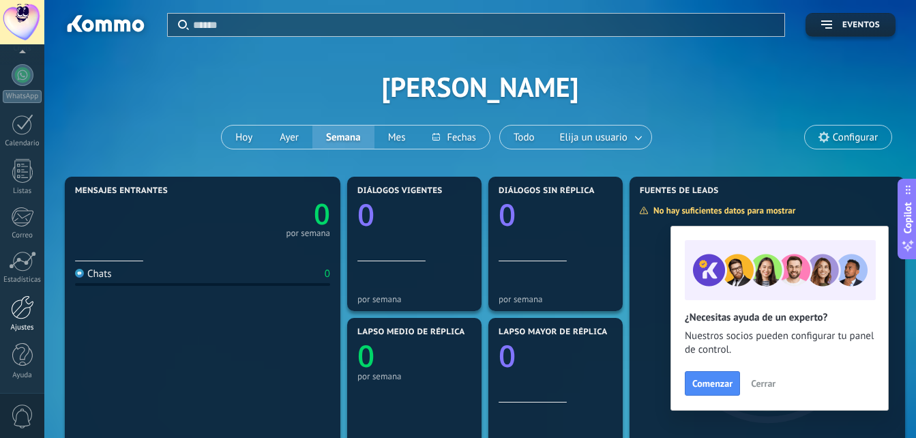  Describe the element at coordinates (23, 280) in the screenshot. I see `div: Estadísticas` at that location.